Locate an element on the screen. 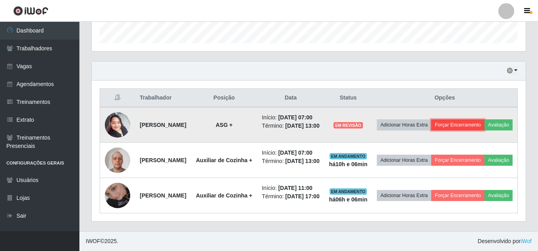 This screenshot has height=251, width=538. strong: há 10 h e 06 min is located at coordinates (348, 164).